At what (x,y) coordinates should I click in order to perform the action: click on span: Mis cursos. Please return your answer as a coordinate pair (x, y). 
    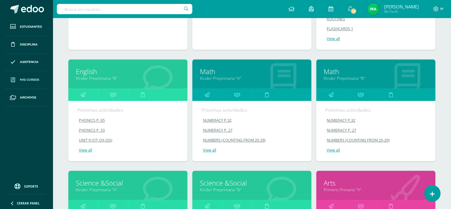
    Looking at the image, I should click on (30, 80).